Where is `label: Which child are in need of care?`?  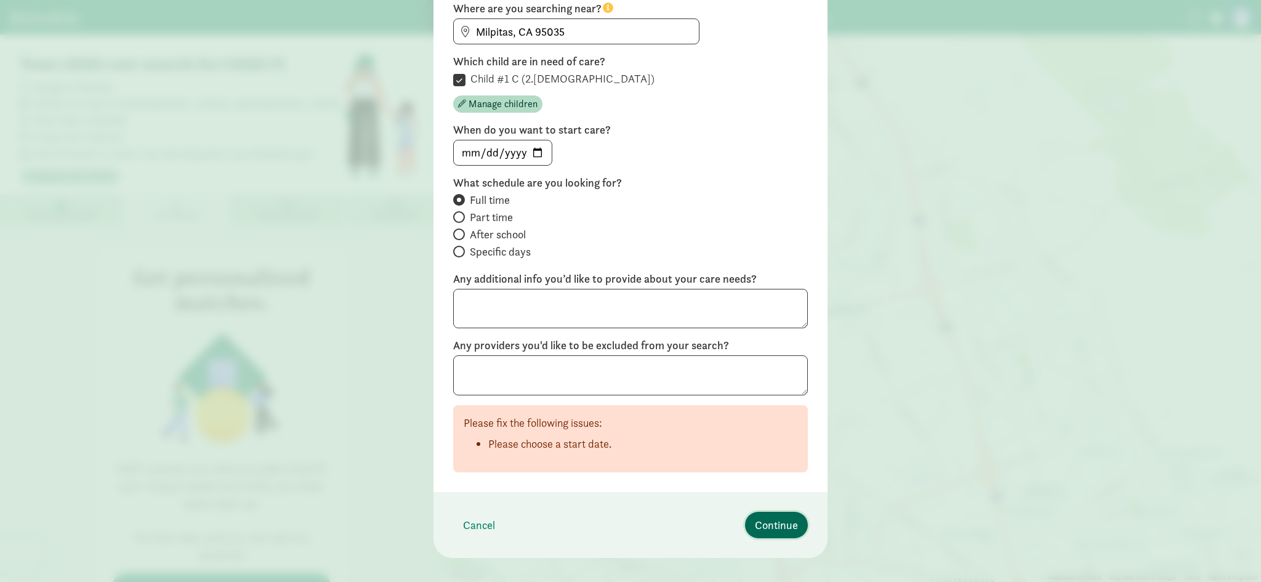 label: Which child are in need of care? is located at coordinates (631, 62).